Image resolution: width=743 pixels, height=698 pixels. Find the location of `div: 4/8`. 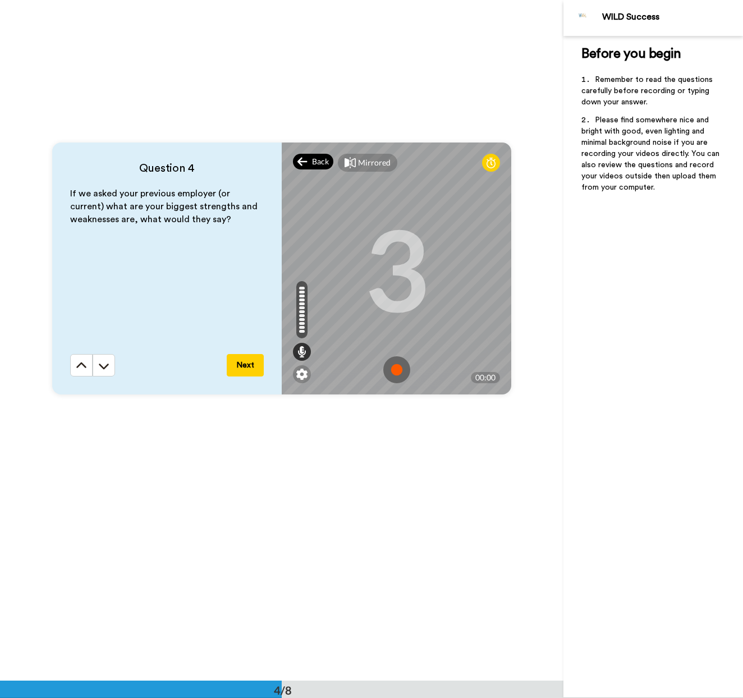

div: 4/8 is located at coordinates (283, 690).